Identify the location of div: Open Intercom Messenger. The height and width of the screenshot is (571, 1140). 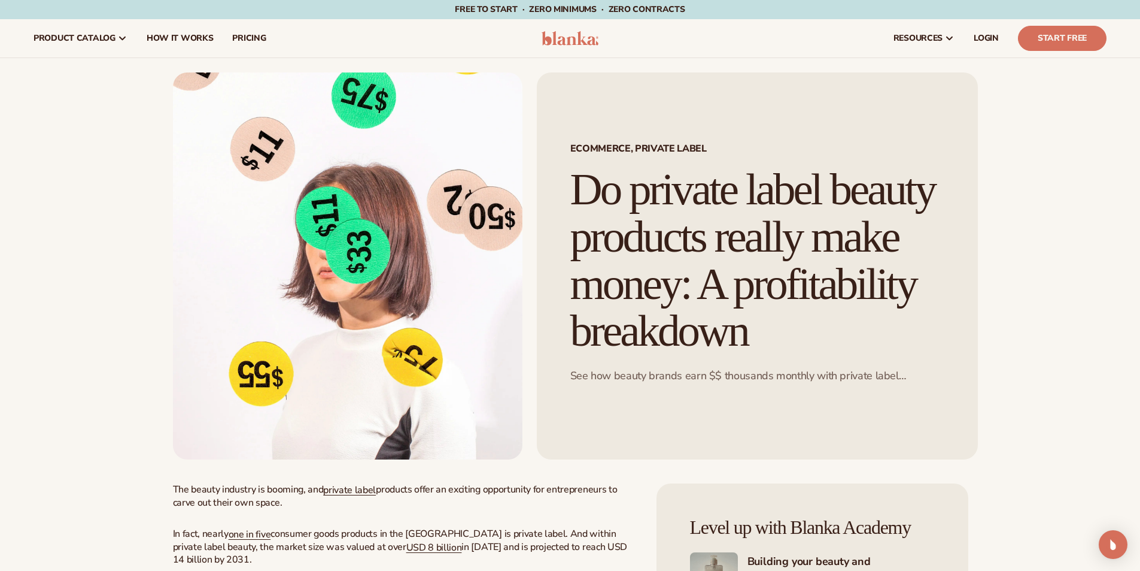
(1114, 544).